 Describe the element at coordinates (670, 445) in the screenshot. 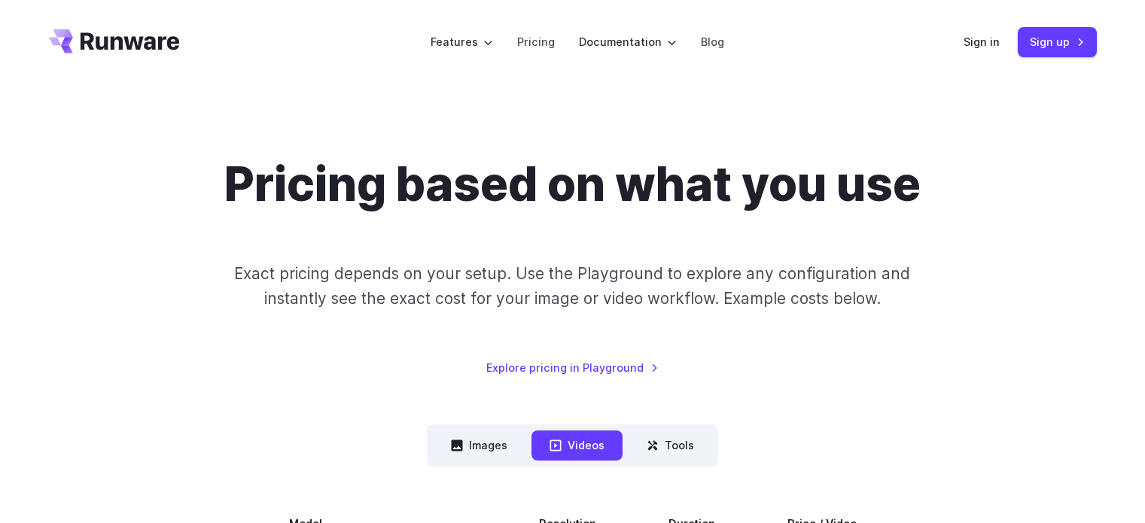

I see `button: Tools` at that location.